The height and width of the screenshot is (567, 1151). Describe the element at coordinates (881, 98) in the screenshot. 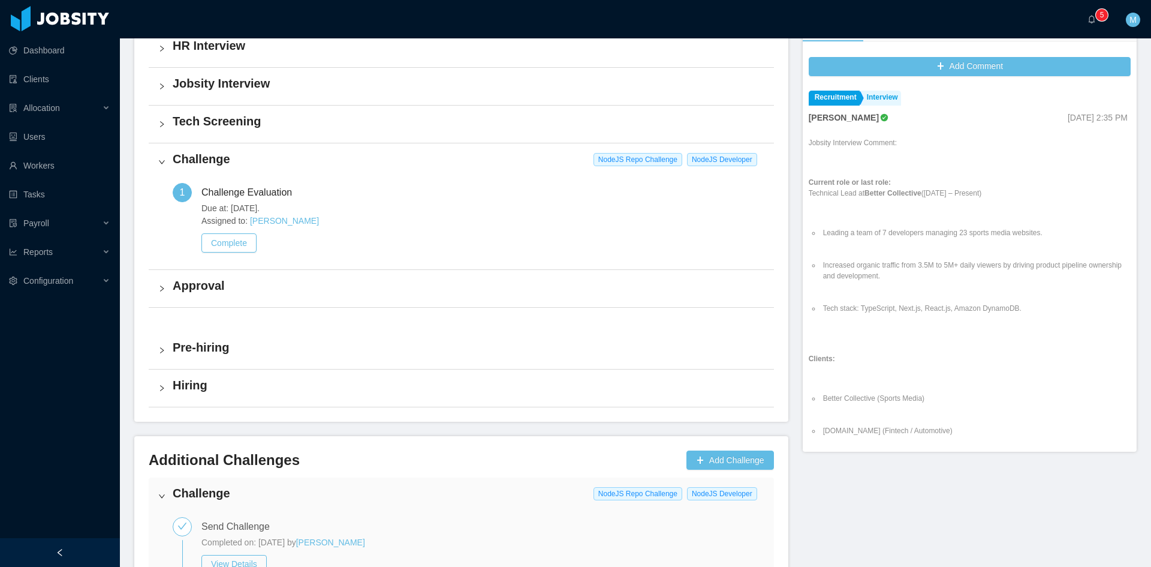

I see `a: Interview` at that location.